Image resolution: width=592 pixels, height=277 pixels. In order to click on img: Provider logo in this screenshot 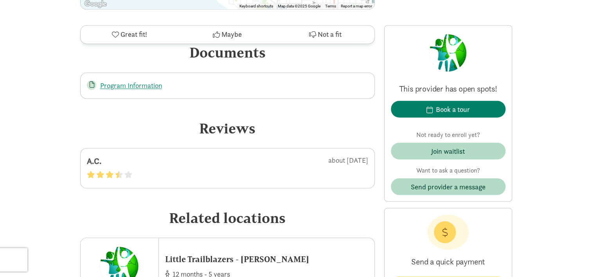, I will do `click(448, 53)`.